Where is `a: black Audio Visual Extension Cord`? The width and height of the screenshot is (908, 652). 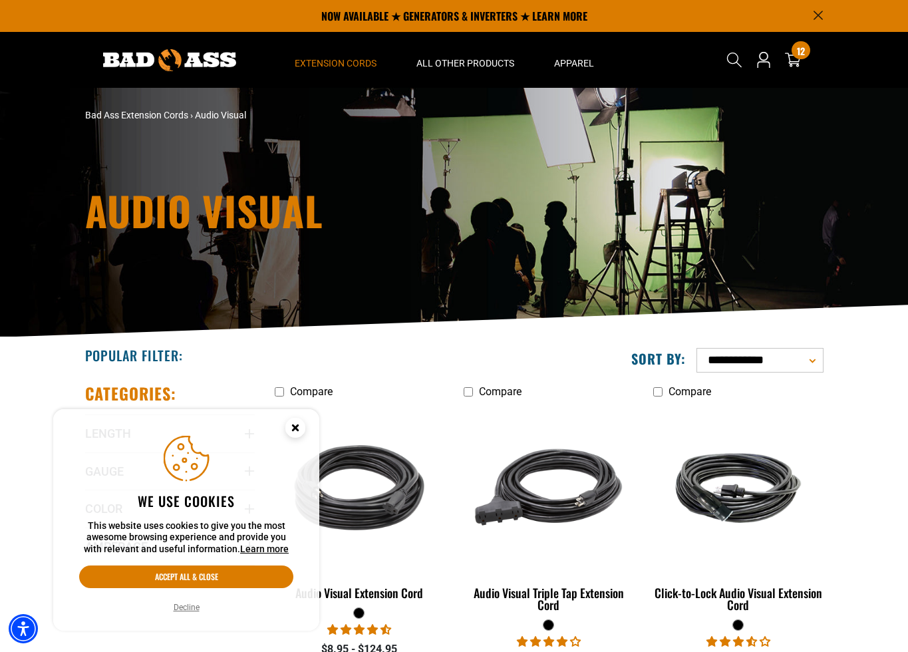 a: black Audio Visual Extension Cord is located at coordinates (359, 506).